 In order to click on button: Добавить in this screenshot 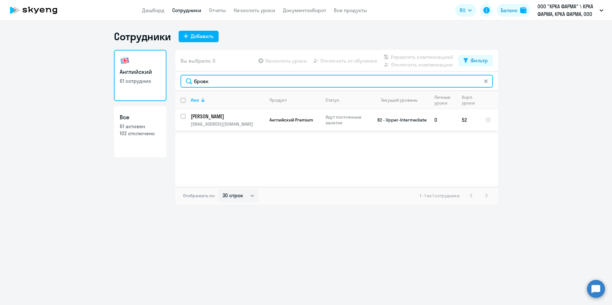, I will do `click(198, 36)`.